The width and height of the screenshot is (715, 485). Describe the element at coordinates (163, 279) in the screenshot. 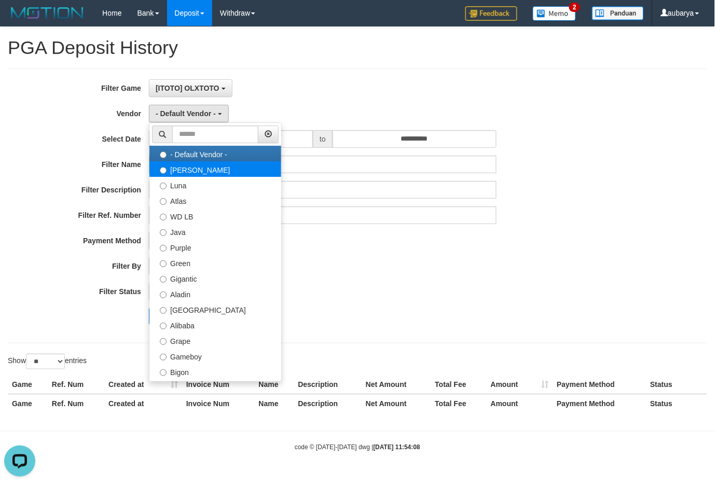

I see `input: Gigantic` at that location.